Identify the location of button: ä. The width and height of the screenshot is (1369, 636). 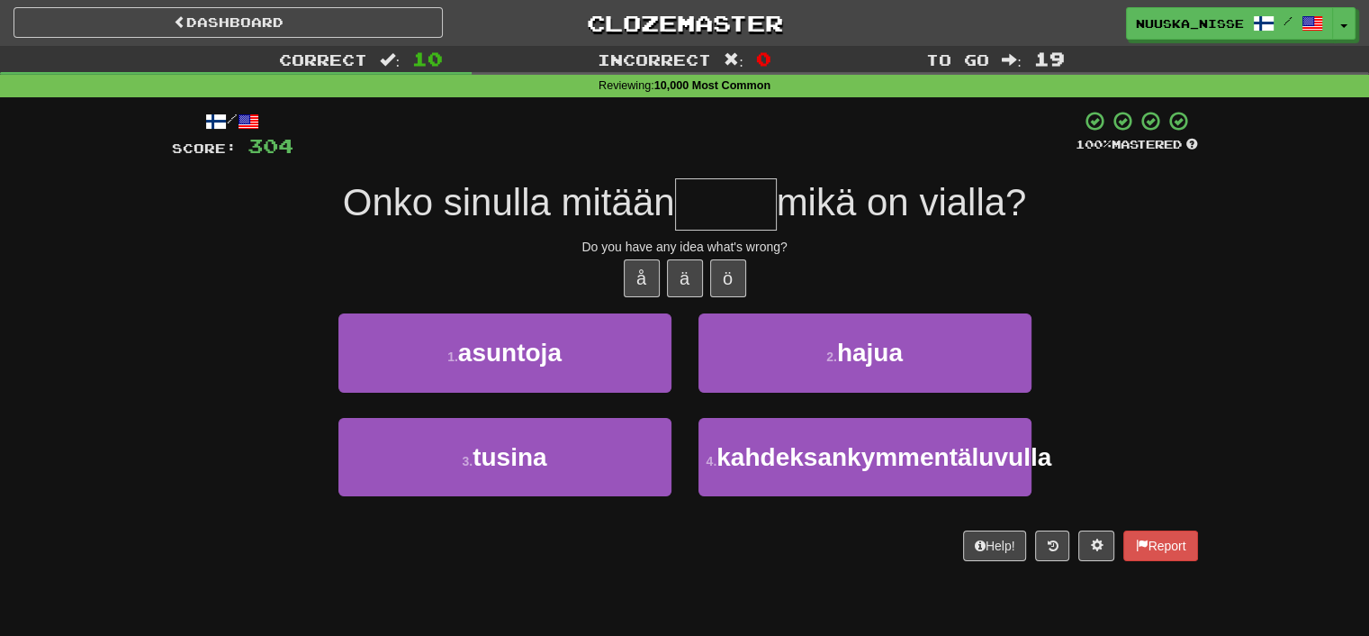
(685, 278).